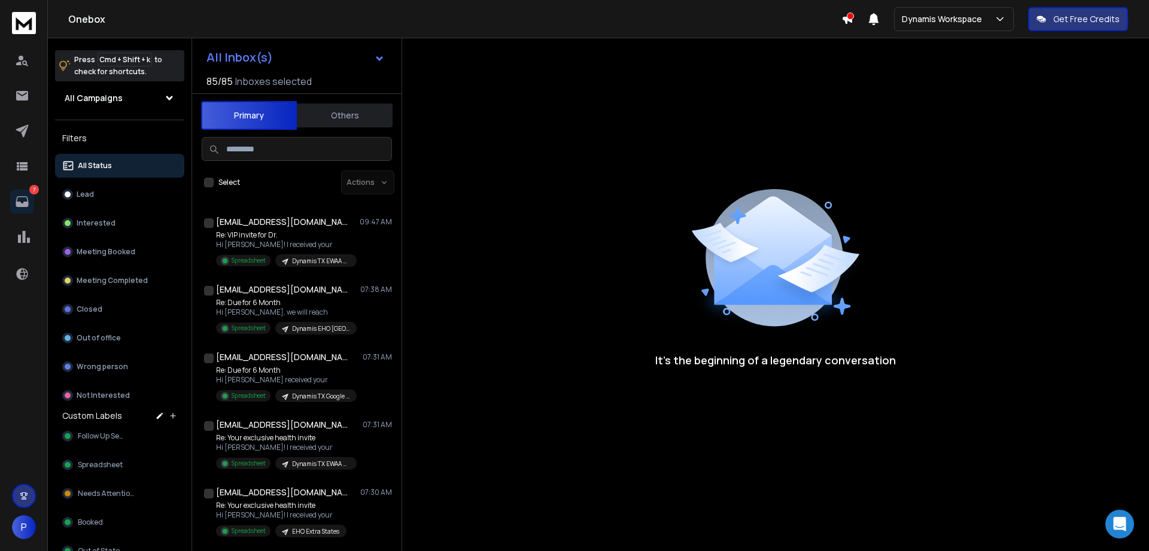 Image resolution: width=1149 pixels, height=551 pixels. Describe the element at coordinates (120, 494) in the screenshot. I see `button: Needs Attention` at that location.